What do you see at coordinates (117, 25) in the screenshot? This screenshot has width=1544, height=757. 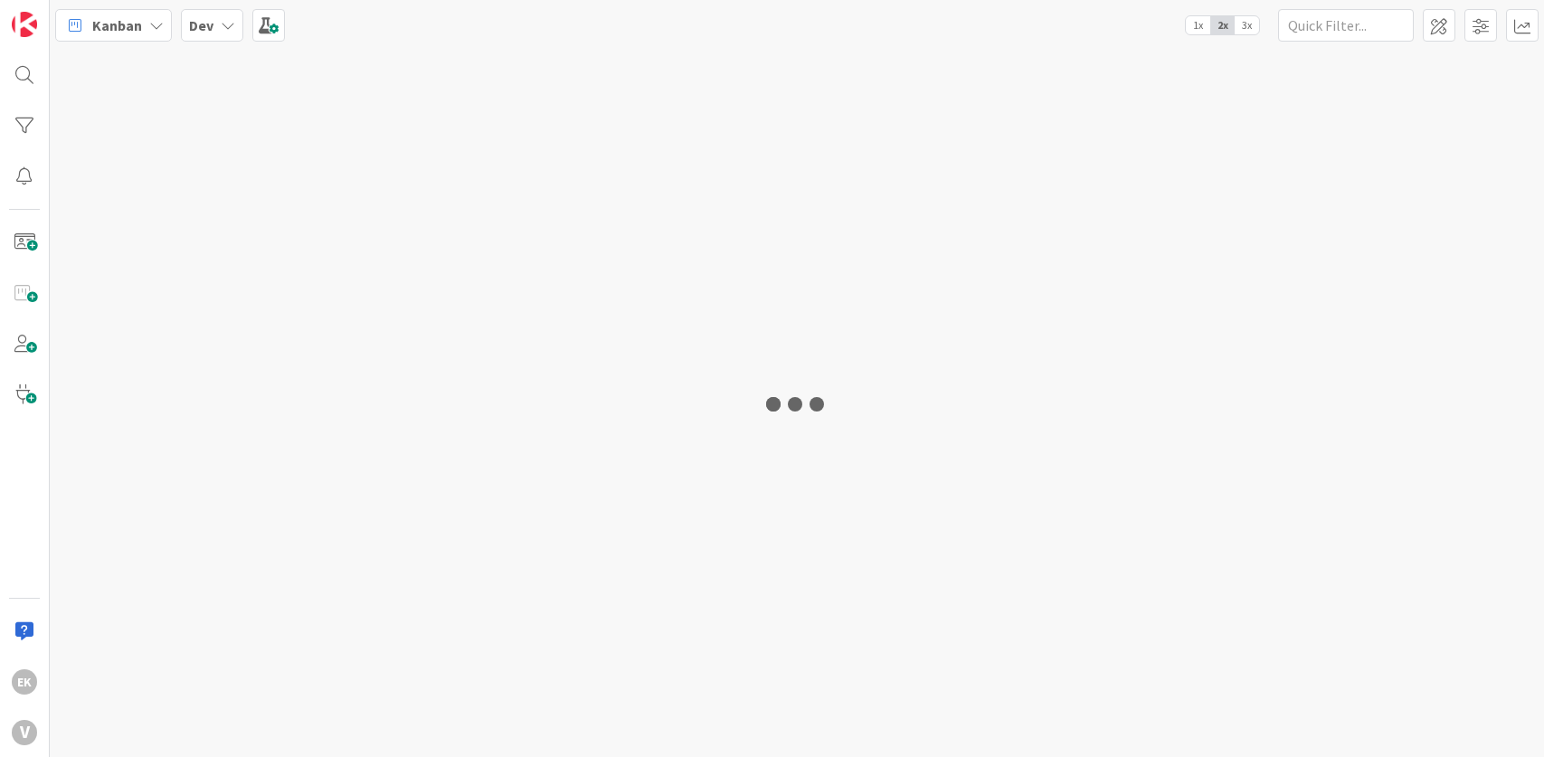 I see `span: Kanban` at bounding box center [117, 25].